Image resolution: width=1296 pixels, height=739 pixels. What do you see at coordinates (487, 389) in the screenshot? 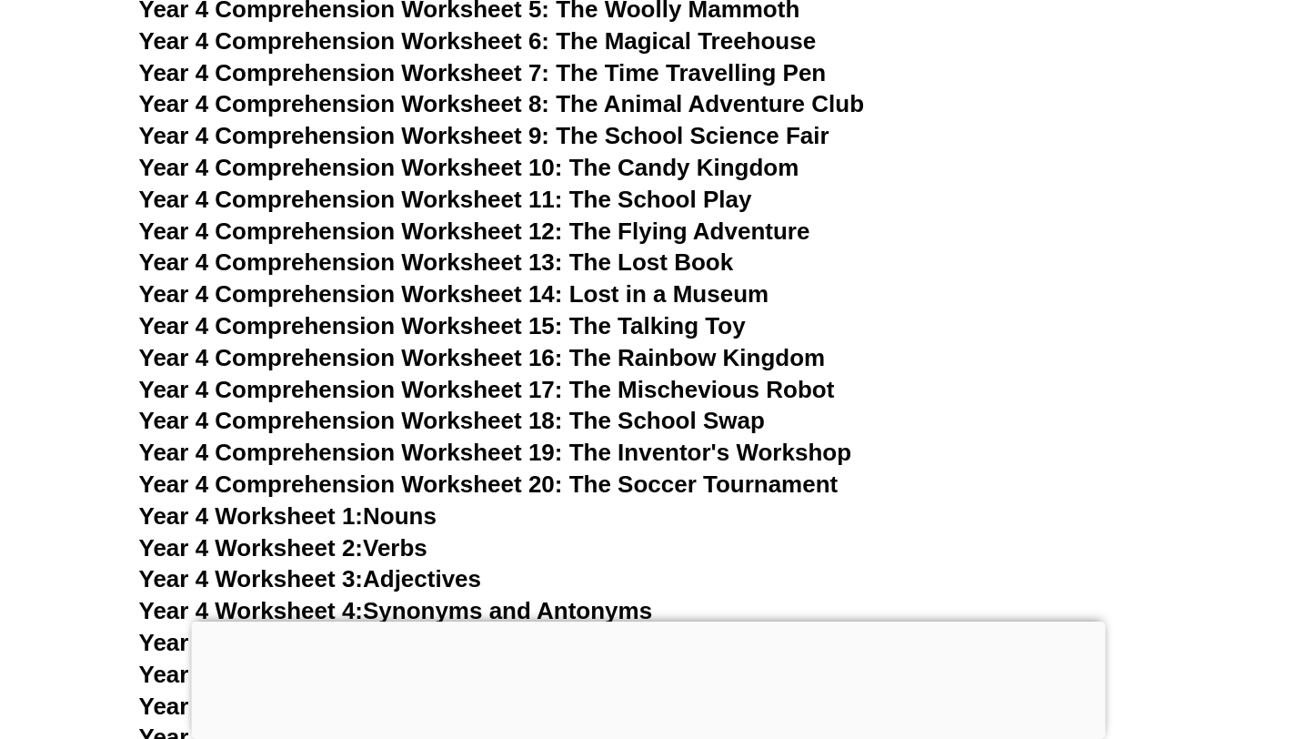
I see `span: Year 4 Comprehension Worksheet 17: The Mischevious Robot` at bounding box center [487, 389].